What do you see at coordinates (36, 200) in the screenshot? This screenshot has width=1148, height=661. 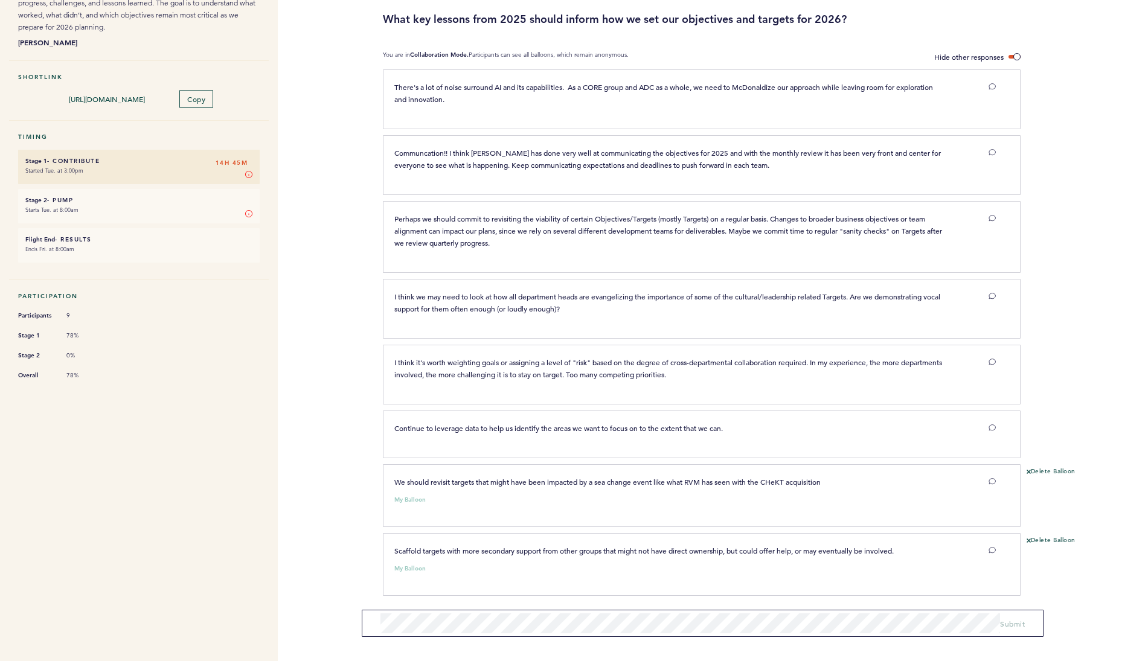 I see `small: Stage 2` at bounding box center [36, 200].